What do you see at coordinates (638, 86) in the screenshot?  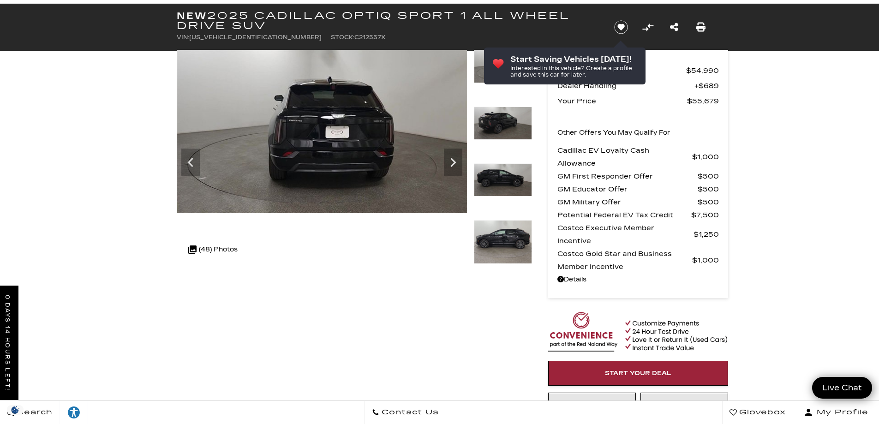 I see `a: Dealer Handling $689` at bounding box center [638, 86].